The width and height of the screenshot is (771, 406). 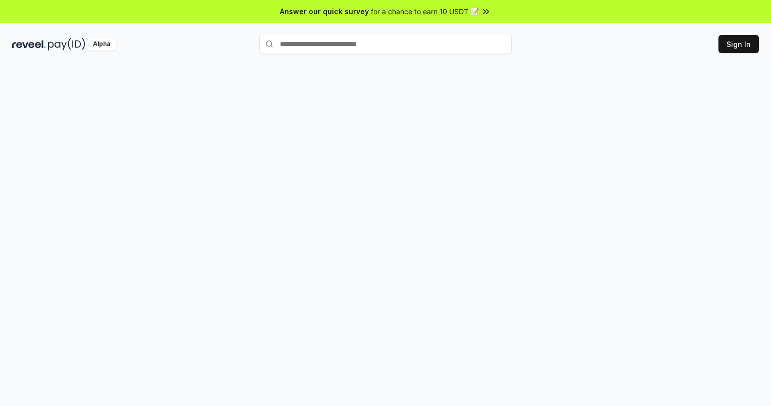 I want to click on img: pay_id, so click(x=67, y=44).